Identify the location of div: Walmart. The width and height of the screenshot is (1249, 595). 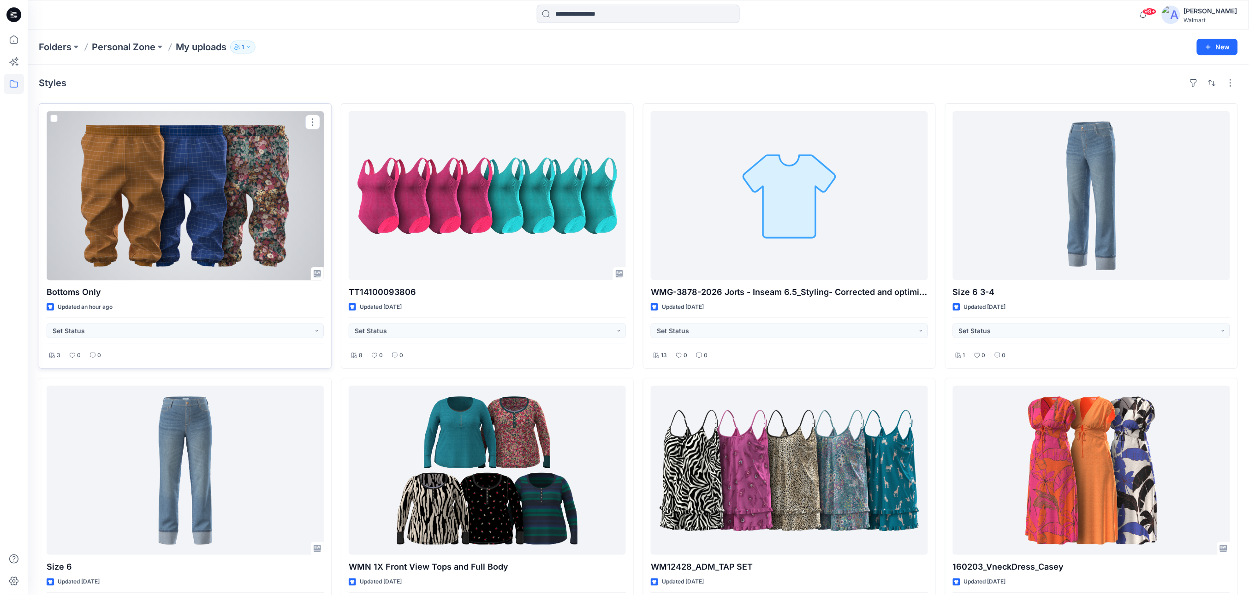
(1211, 20).